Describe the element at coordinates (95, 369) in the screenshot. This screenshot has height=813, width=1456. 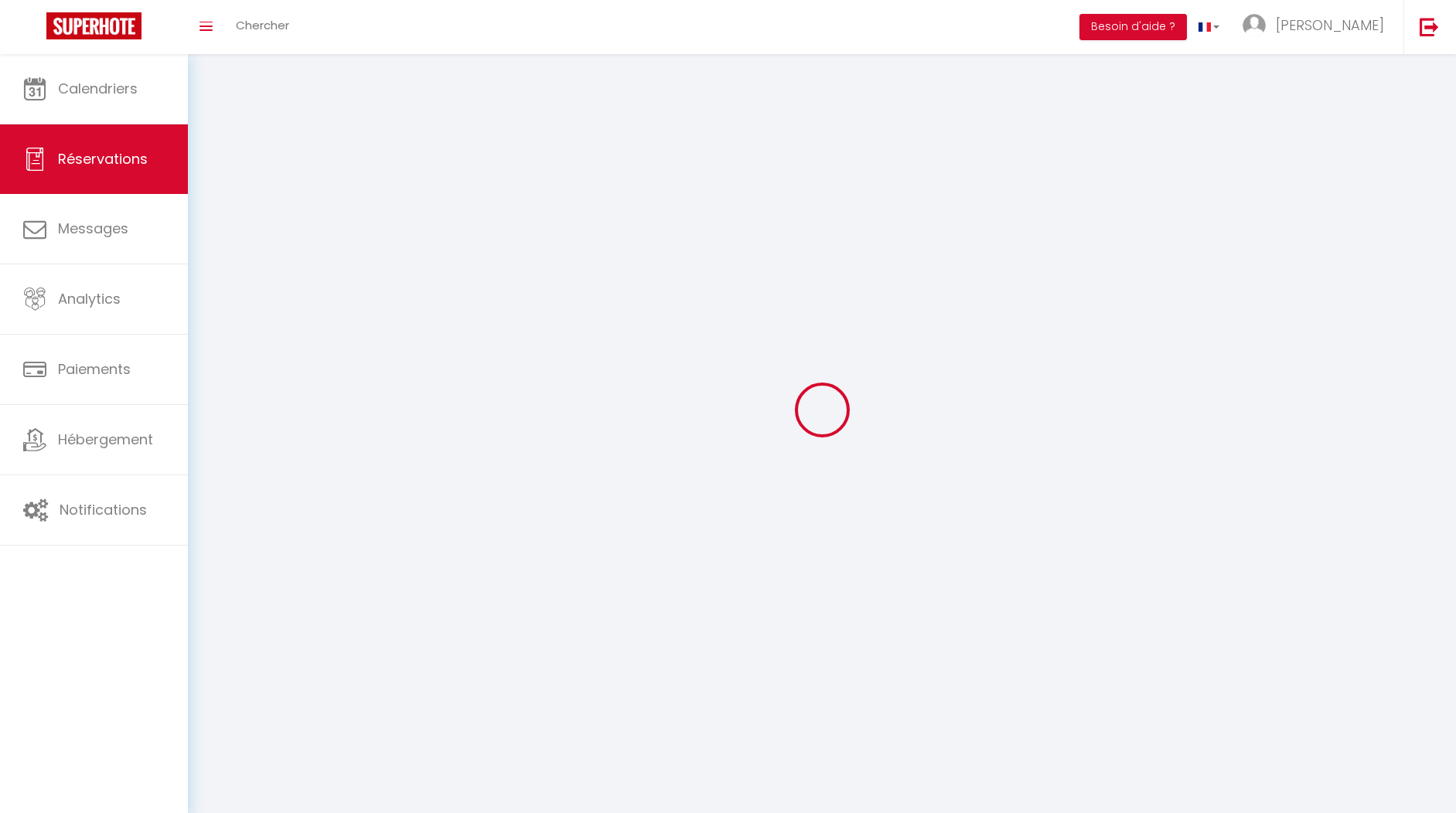
I see `span: Paiements` at that location.